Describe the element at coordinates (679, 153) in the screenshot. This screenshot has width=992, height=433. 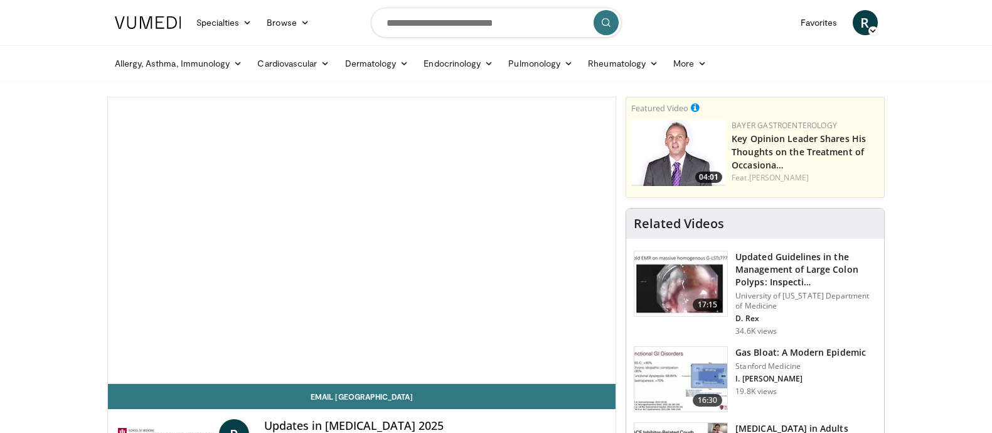
I see `img: 9828b8df-38ad-4333-b93d-bb657251ca89.png.150x105_q85_crop-smart_upscale.png` at that location.